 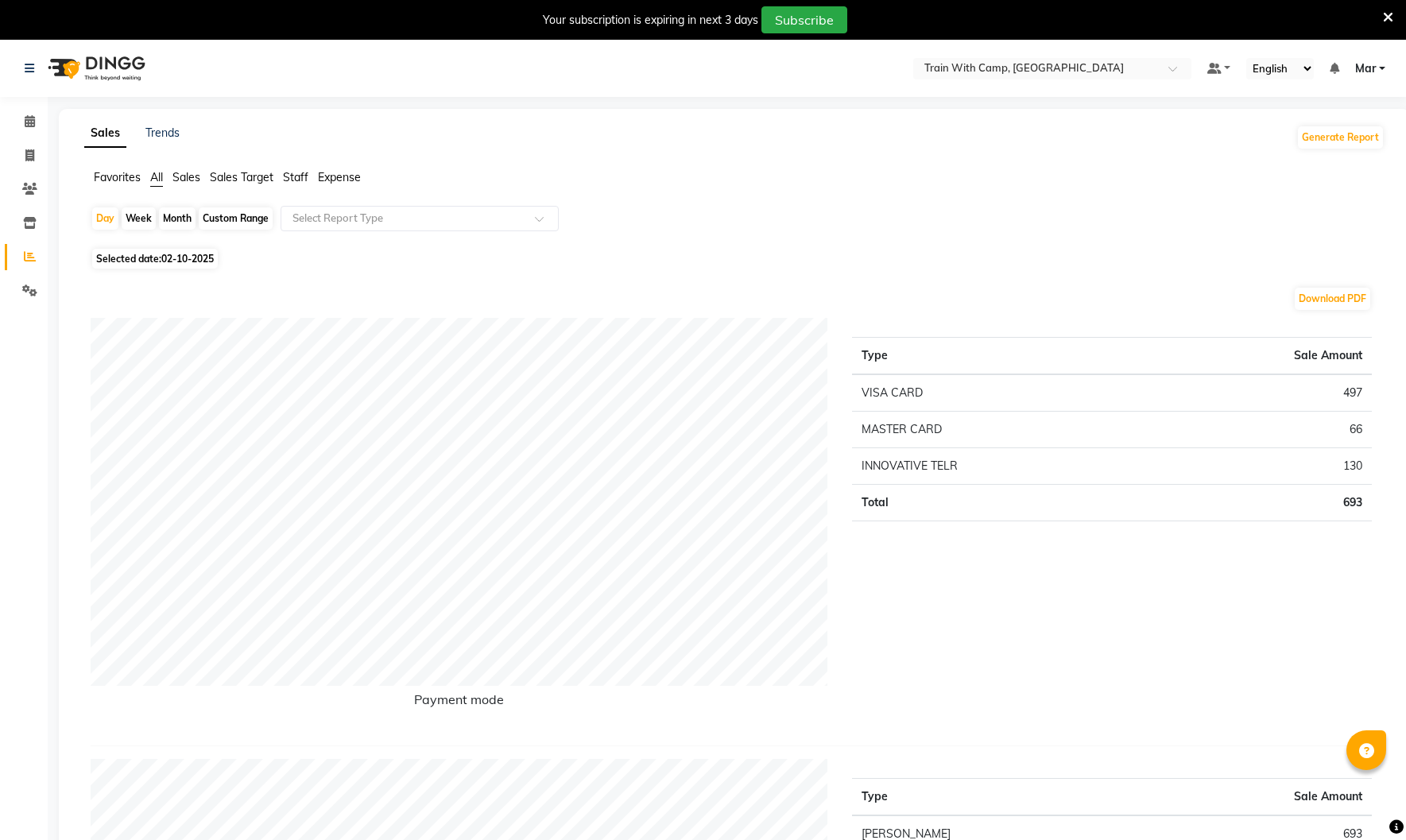 I want to click on div: Custom Range, so click(x=235, y=219).